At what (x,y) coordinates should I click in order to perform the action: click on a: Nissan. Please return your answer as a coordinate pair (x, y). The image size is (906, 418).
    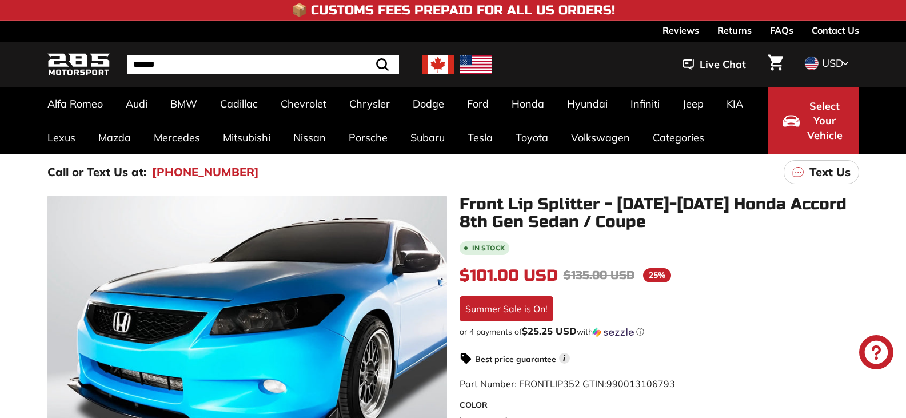
    Looking at the image, I should click on (309, 137).